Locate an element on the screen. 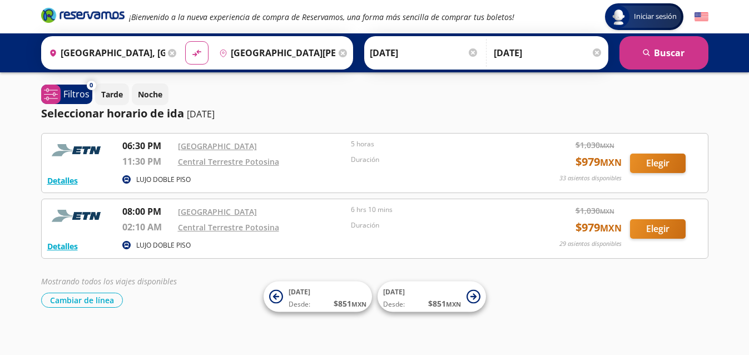  p: 6 hrs 10 mins is located at coordinates (435, 210).